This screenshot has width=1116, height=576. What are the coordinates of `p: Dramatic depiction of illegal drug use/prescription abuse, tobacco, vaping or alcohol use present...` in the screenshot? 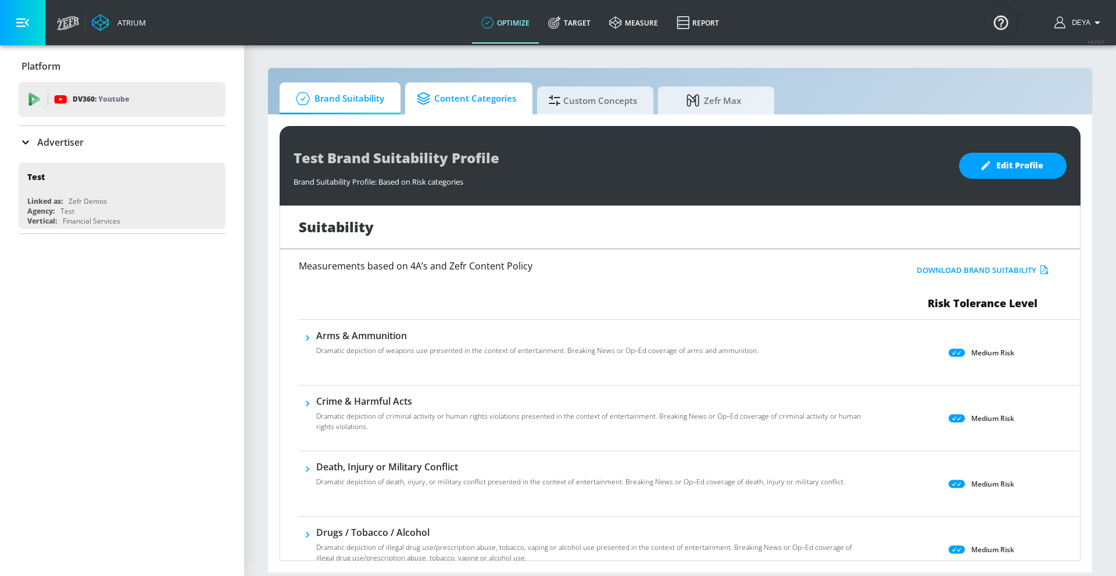 It's located at (592, 553).